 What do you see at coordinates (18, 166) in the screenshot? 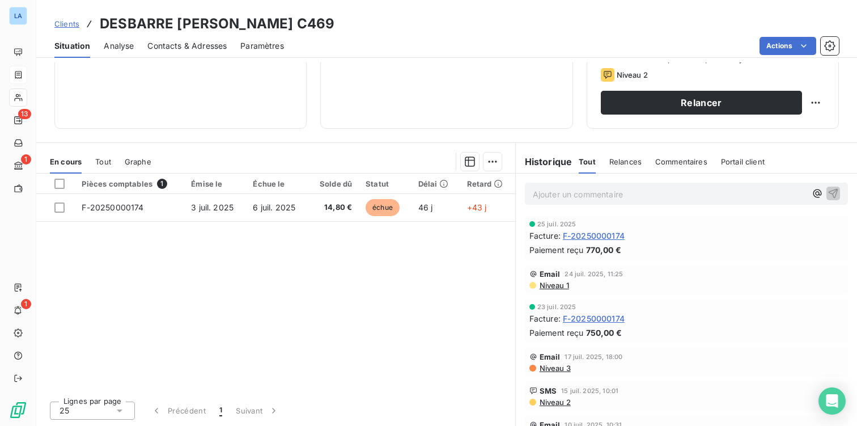
I see `a: 1` at bounding box center [18, 166].